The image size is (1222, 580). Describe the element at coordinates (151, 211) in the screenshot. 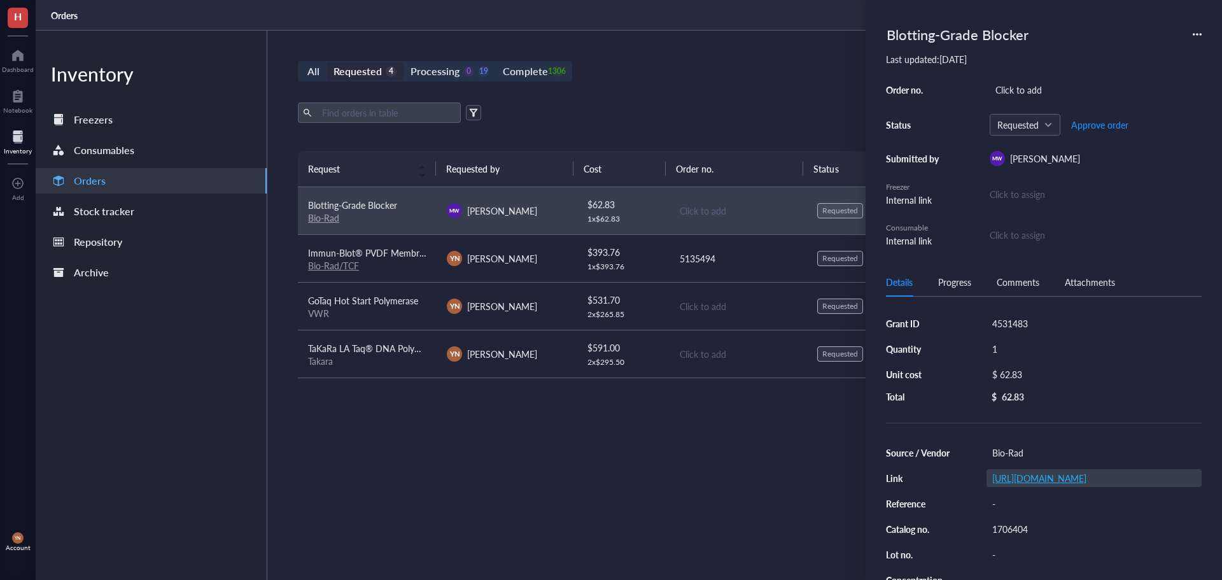

I see `a: Stock tracker` at that location.